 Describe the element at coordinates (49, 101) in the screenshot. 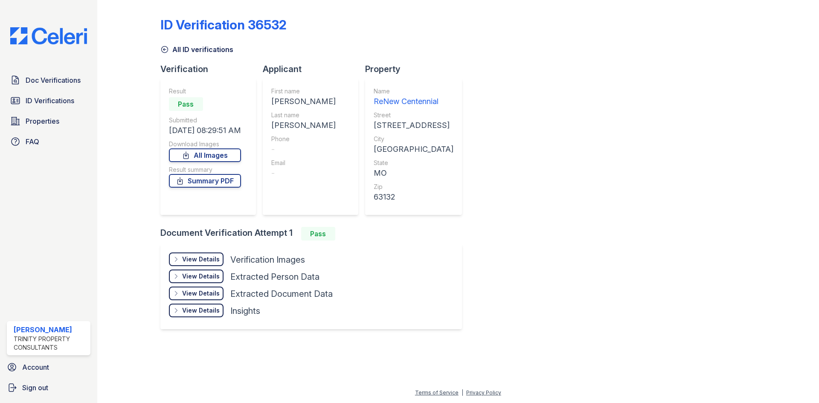

I see `a: ID Verifications` at that location.